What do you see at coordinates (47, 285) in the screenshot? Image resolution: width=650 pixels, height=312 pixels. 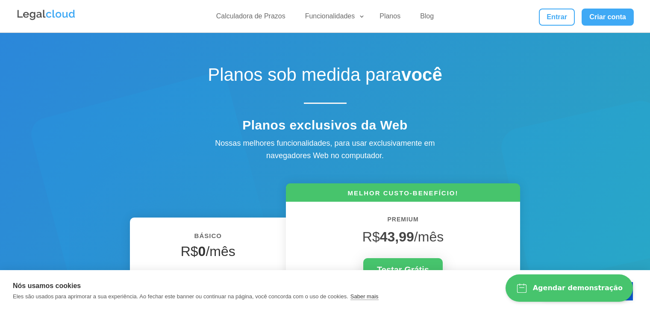 I see `strong: Nós usamos cookies` at bounding box center [47, 285].